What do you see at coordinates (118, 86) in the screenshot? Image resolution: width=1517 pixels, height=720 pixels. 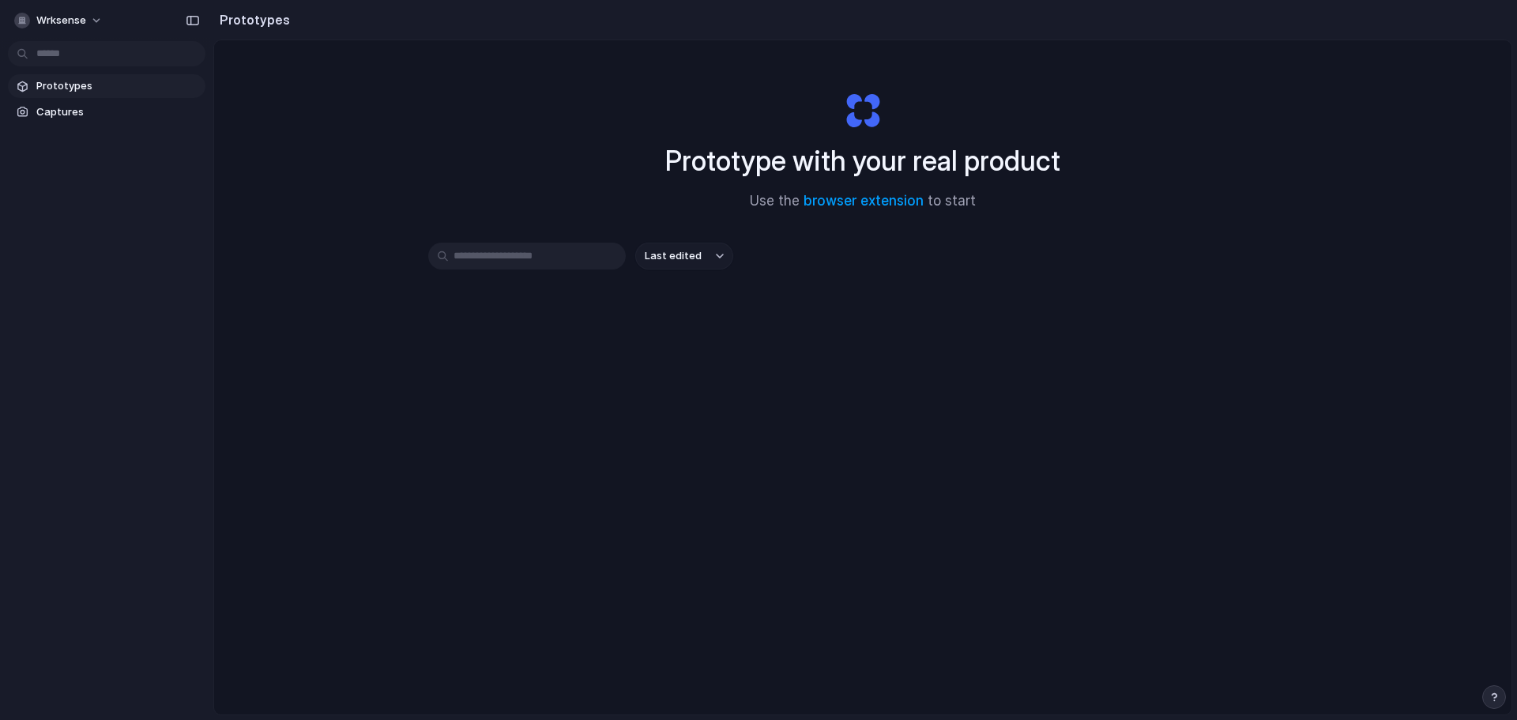 I see `span: Prototypes` at bounding box center [118, 86].